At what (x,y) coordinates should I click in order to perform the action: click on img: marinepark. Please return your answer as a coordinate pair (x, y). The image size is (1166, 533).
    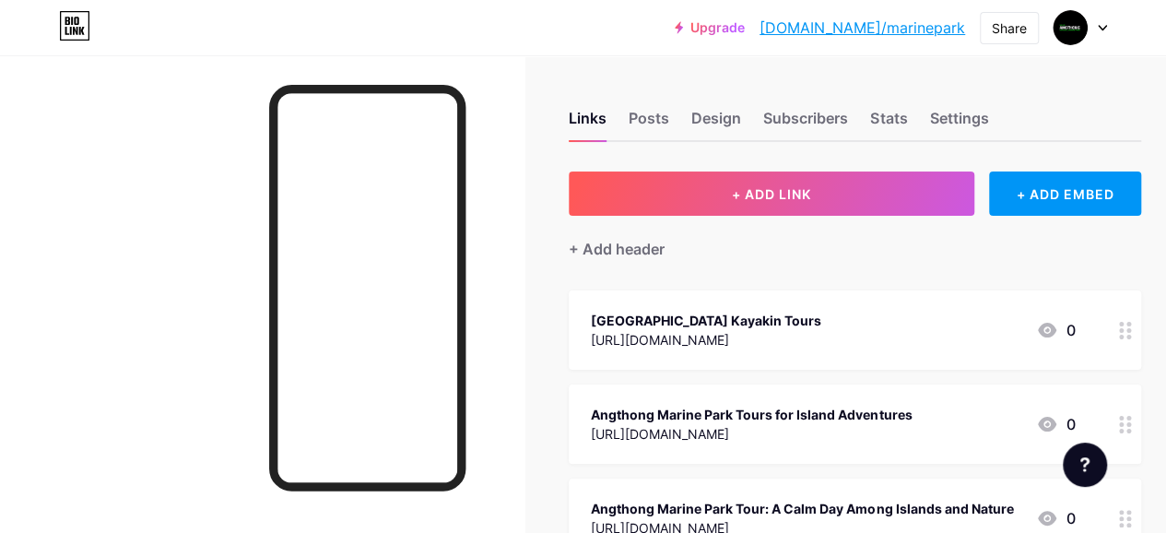
    Looking at the image, I should click on (1070, 28).